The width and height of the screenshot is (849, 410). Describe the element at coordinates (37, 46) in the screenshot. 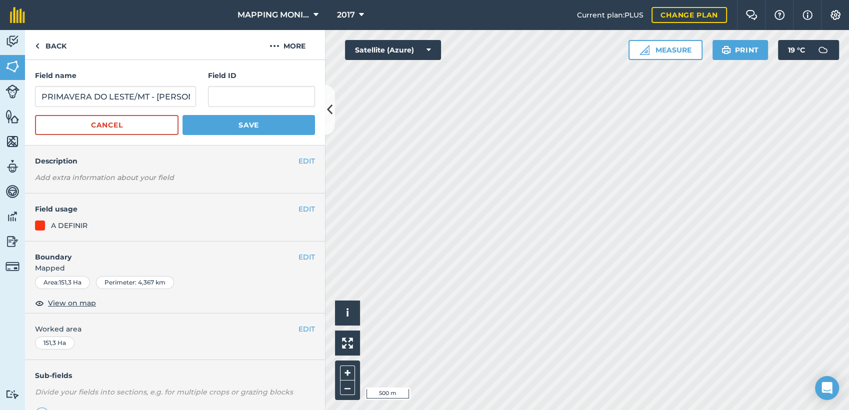

I see `img: svg+xml;base64,PHN2ZyB4bWxucz0iaHR0cDovL3d3dy53My5vcmcvMjAwMC9zdmciIHdpZHRoPSI5IiBoZWlnaHQ9IjI0Ii...` at that location.